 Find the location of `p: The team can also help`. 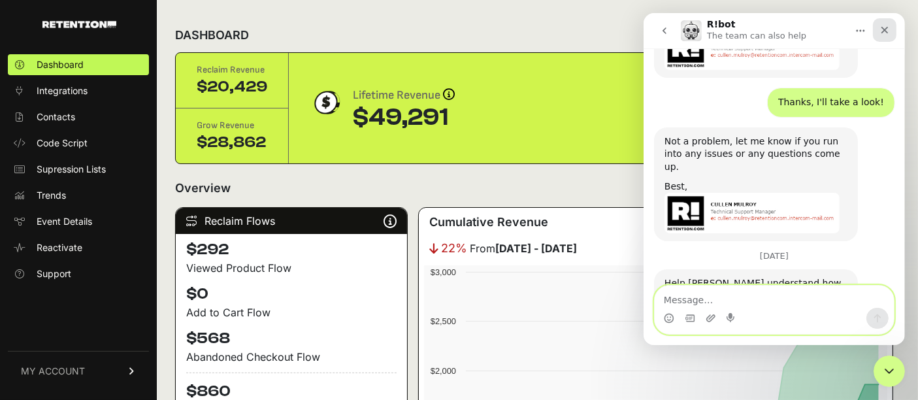

p: The team can also help is located at coordinates (113, 23).